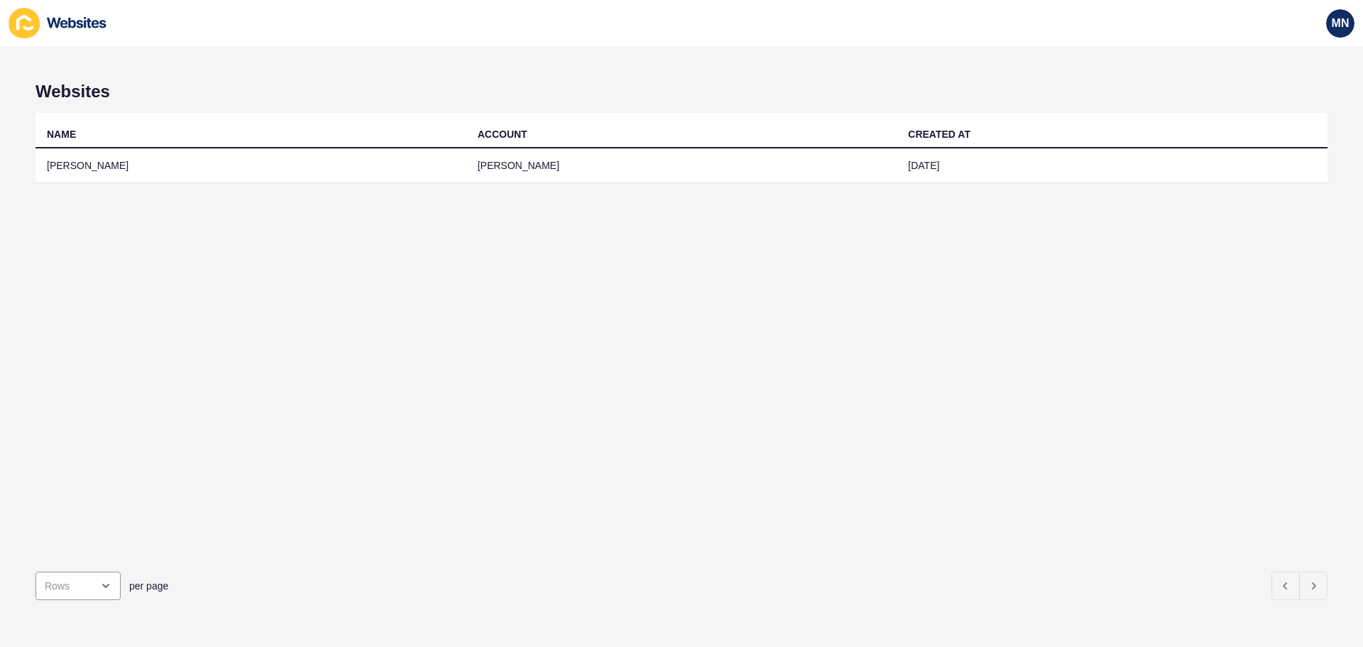 The image size is (1363, 647). Describe the element at coordinates (682, 92) in the screenshot. I see `h1: Websites` at that location.